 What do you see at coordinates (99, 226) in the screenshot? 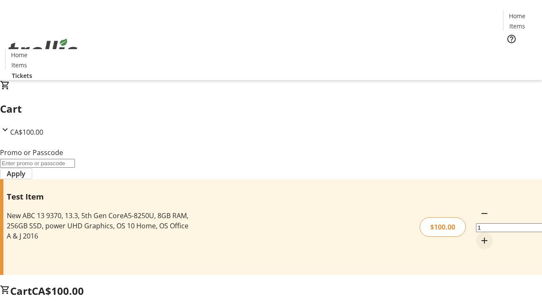
I see `div: New ABC 13 9370, 13.3, 5th Gen CoreA5-8250U, 8GB RAM, 256GB SSD, power UHD Graphics, OS 10 Home, ...` at bounding box center [99, 226].